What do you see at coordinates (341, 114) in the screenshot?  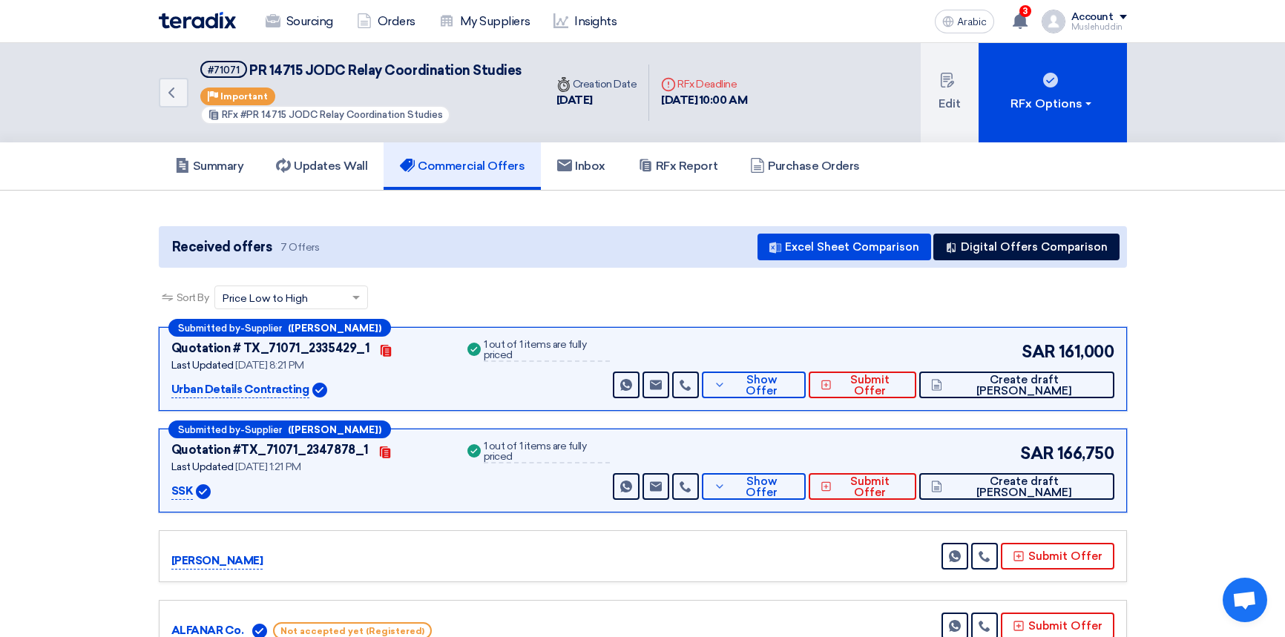 I see `font: #PR 14715 JODC Relay Coordination Studies` at bounding box center [341, 114].